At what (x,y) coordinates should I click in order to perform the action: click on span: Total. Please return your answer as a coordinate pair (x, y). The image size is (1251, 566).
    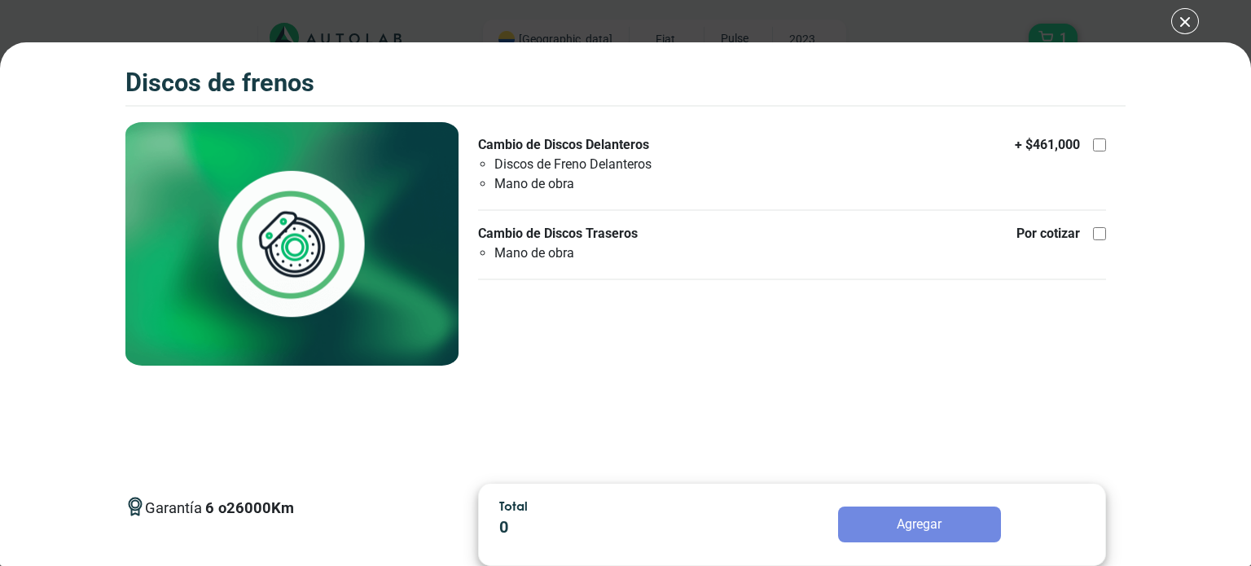
    Looking at the image, I should click on (513, 506).